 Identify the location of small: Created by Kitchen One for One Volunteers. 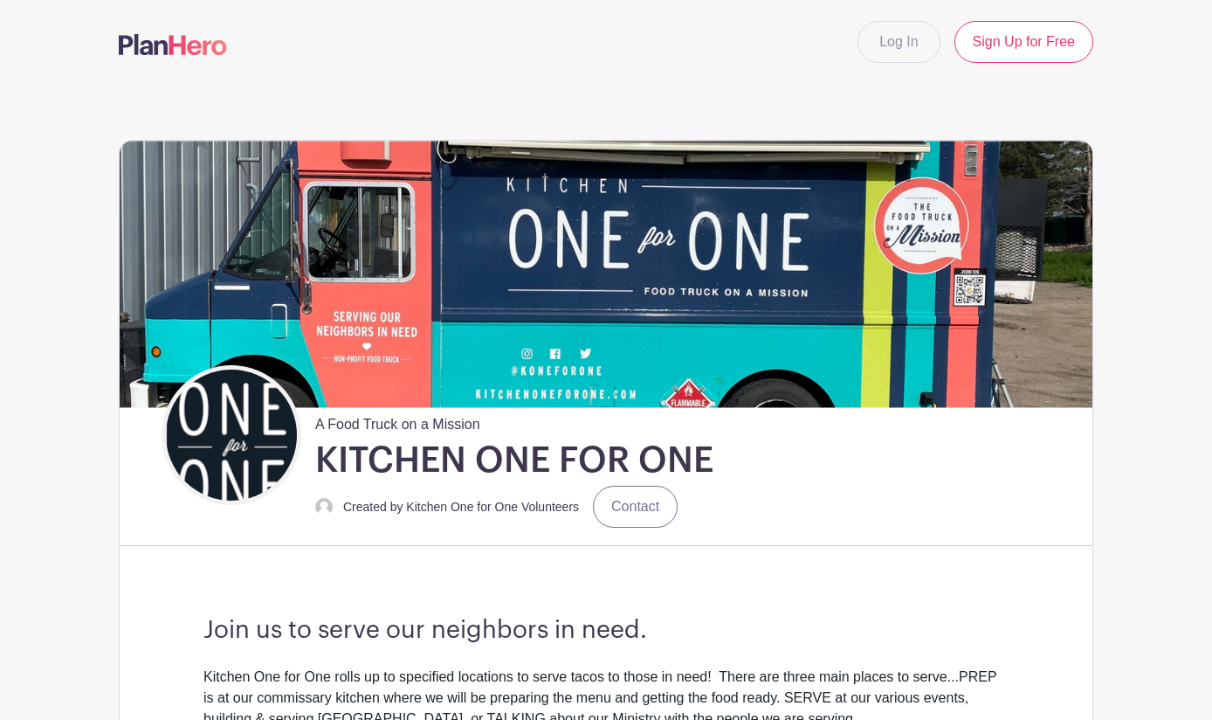
(461, 507).